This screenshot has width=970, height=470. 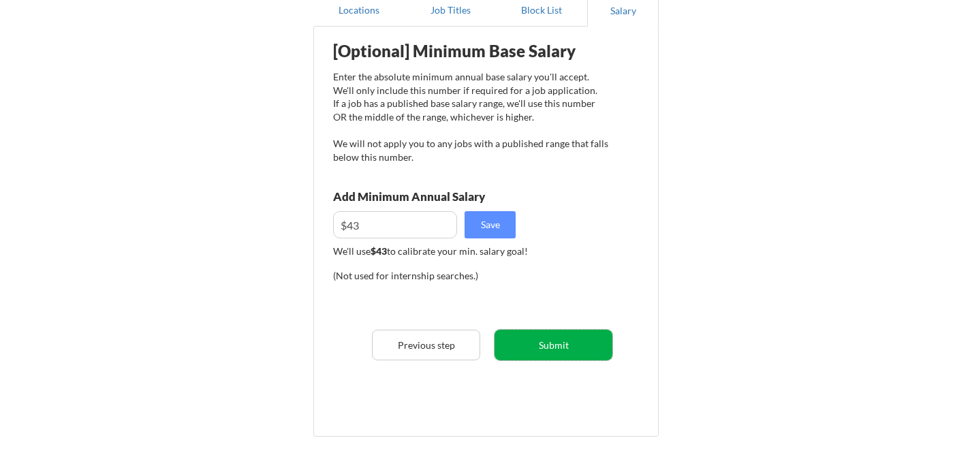 What do you see at coordinates (395, 225) in the screenshot?
I see `input: E.g. $100,000` at bounding box center [395, 225].